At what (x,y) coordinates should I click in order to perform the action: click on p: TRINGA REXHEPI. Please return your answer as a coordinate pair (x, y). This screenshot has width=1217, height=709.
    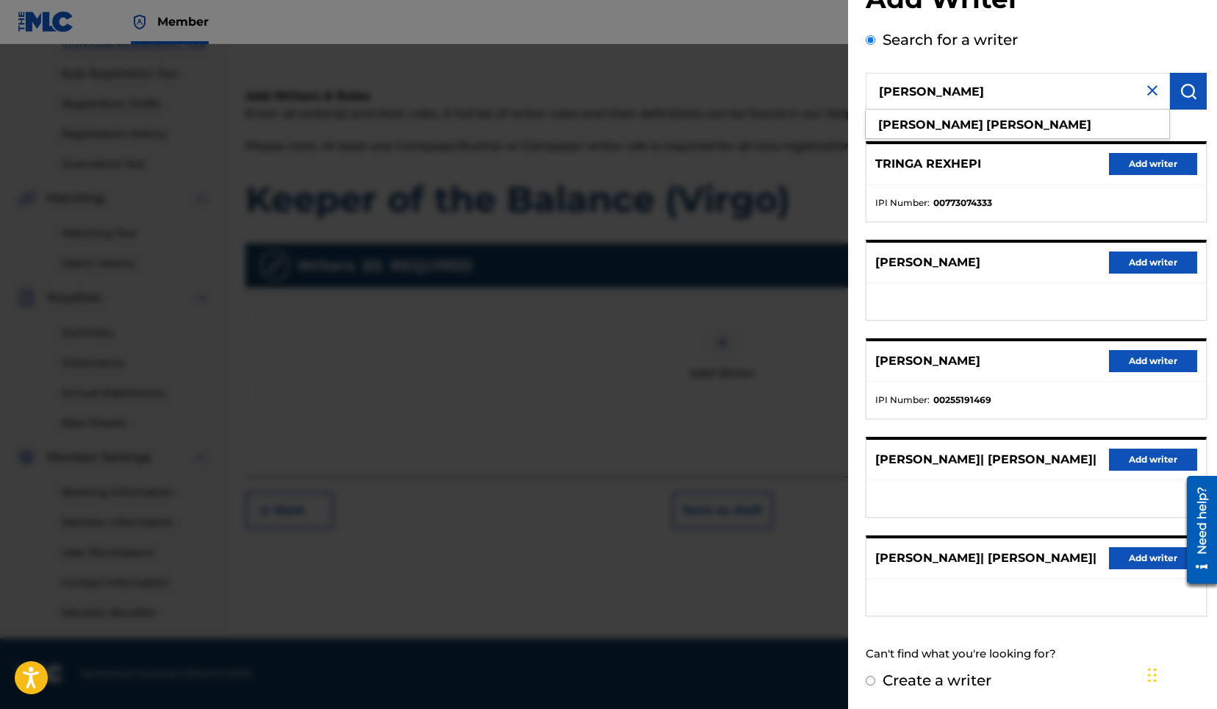
    Looking at the image, I should click on (928, 164).